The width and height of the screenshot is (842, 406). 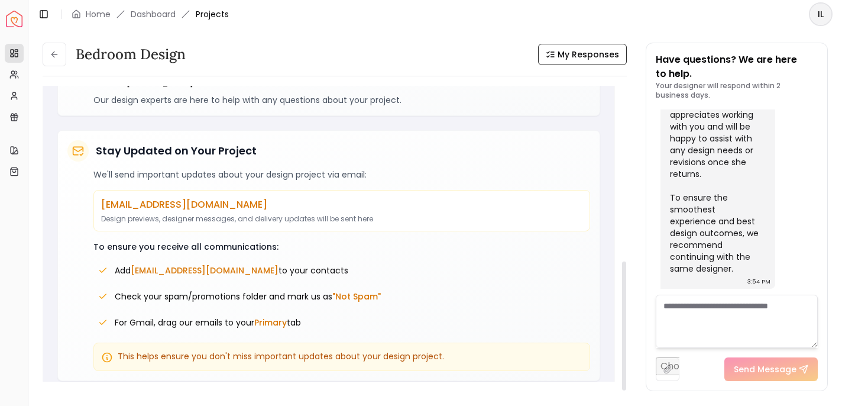 What do you see at coordinates (248, 296) in the screenshot?
I see `span: Check your spam/promotions folder and mark us as` at bounding box center [248, 296].